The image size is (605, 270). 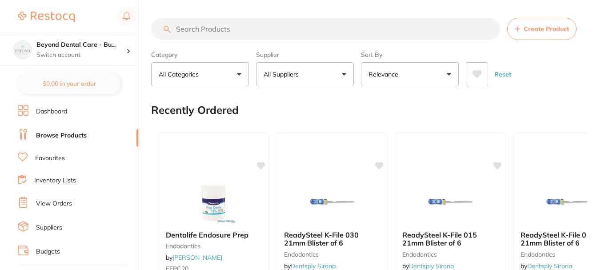 I want to click on img: Restocq Logo, so click(x=46, y=17).